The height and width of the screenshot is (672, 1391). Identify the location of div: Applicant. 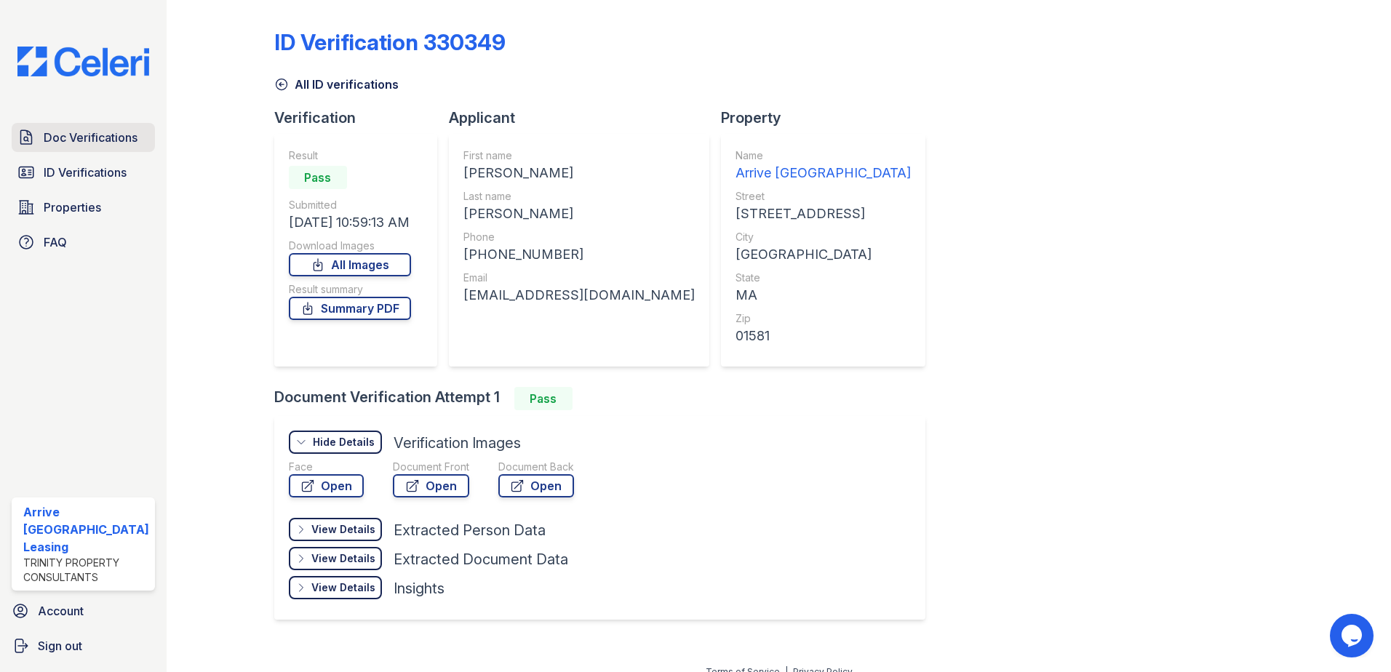
(585, 118).